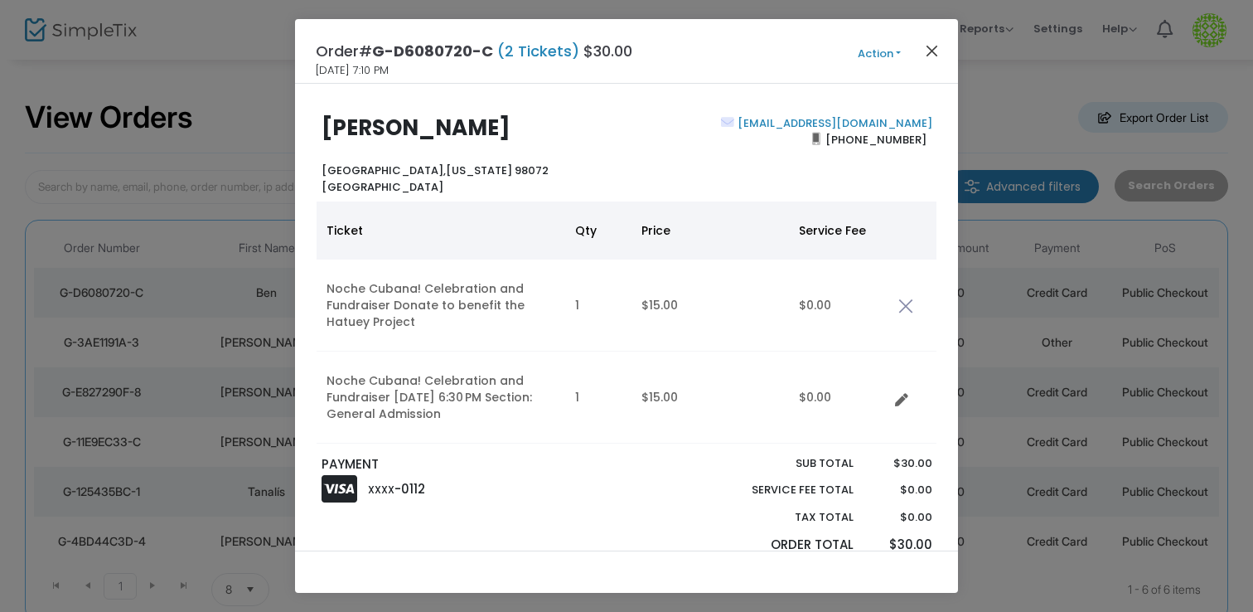 The image size is (1253, 612). I want to click on td: Noche Cubana! Celebration and Fundraiser Donate to benefit the Hatuey Project, so click(441, 305).